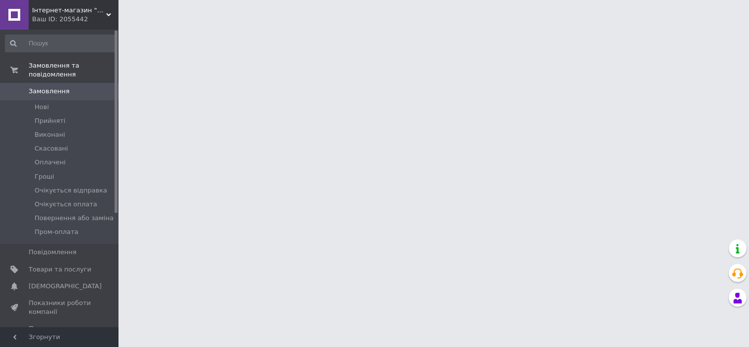 Image resolution: width=749 pixels, height=347 pixels. What do you see at coordinates (60, 307) in the screenshot?
I see `span: Показники роботи компанії` at bounding box center [60, 307].